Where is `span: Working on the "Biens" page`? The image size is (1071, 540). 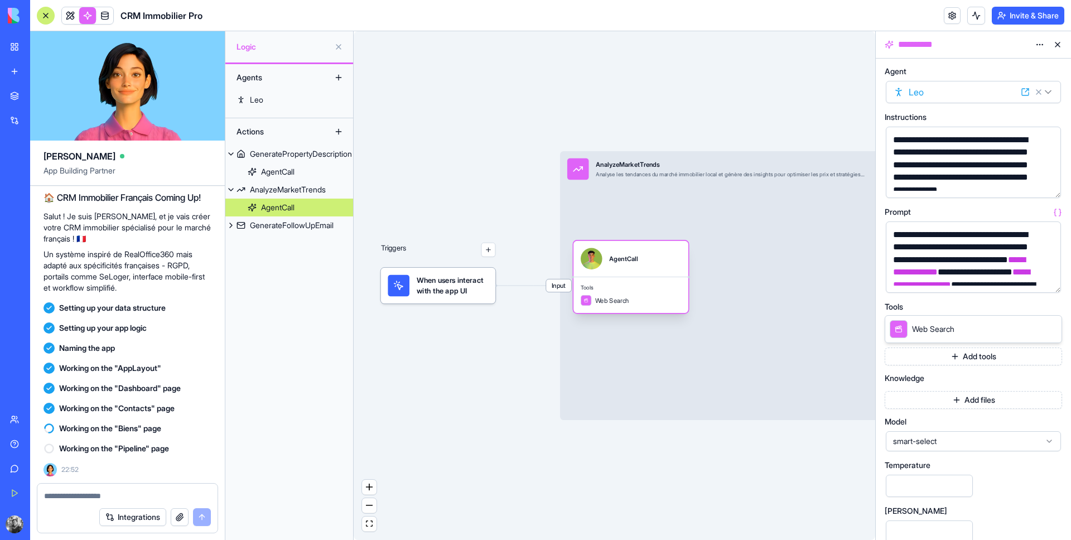
span: Working on the "Biens" page is located at coordinates (110, 428).